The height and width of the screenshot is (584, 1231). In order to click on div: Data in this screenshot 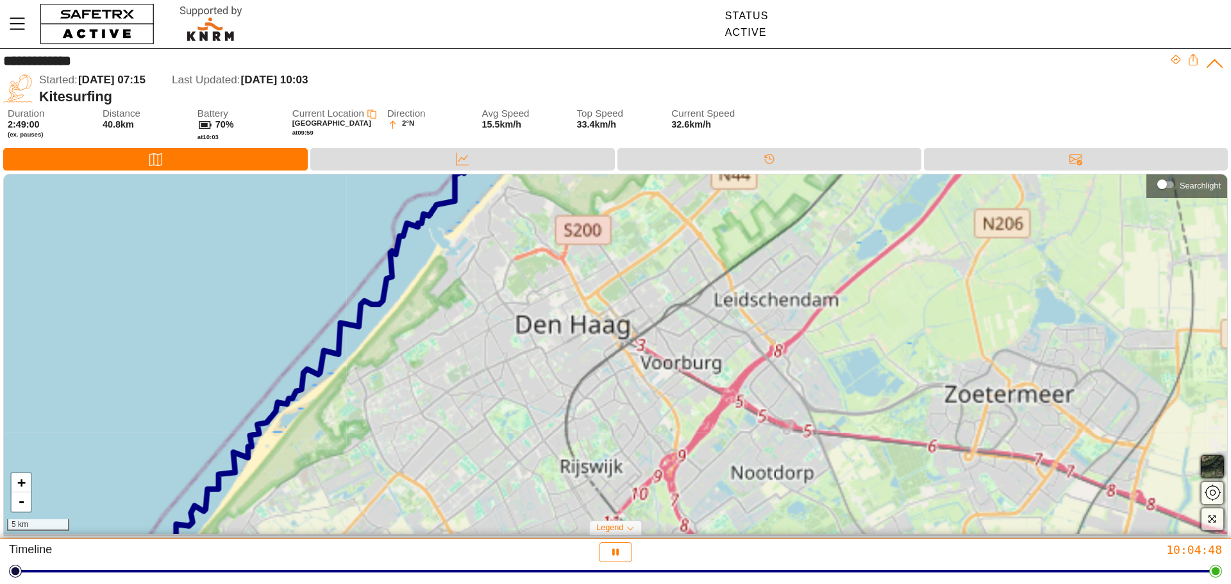, I will do `click(462, 159)`.